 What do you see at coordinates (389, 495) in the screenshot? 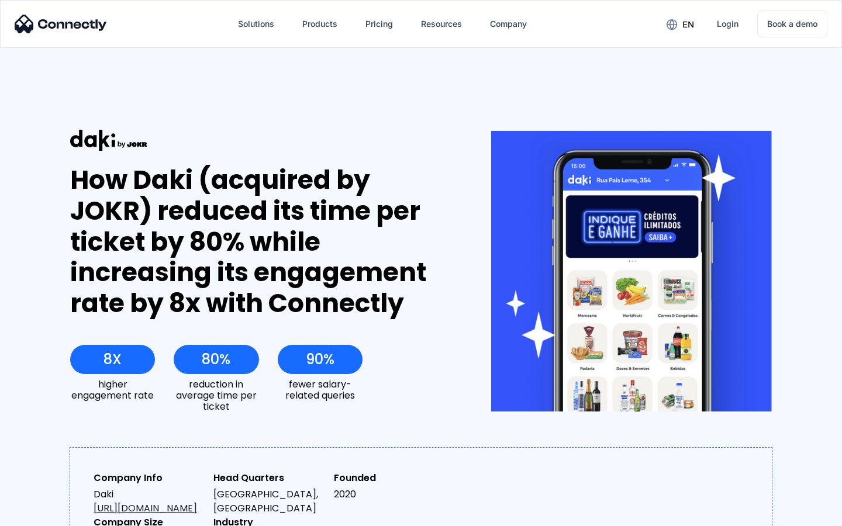
I see `div: 2020` at bounding box center [389, 495].